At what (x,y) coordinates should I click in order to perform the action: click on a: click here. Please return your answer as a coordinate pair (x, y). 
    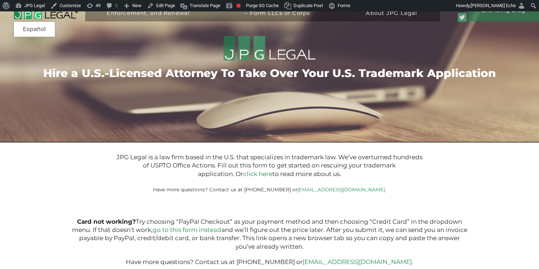
    Looking at the image, I should click on (258, 174).